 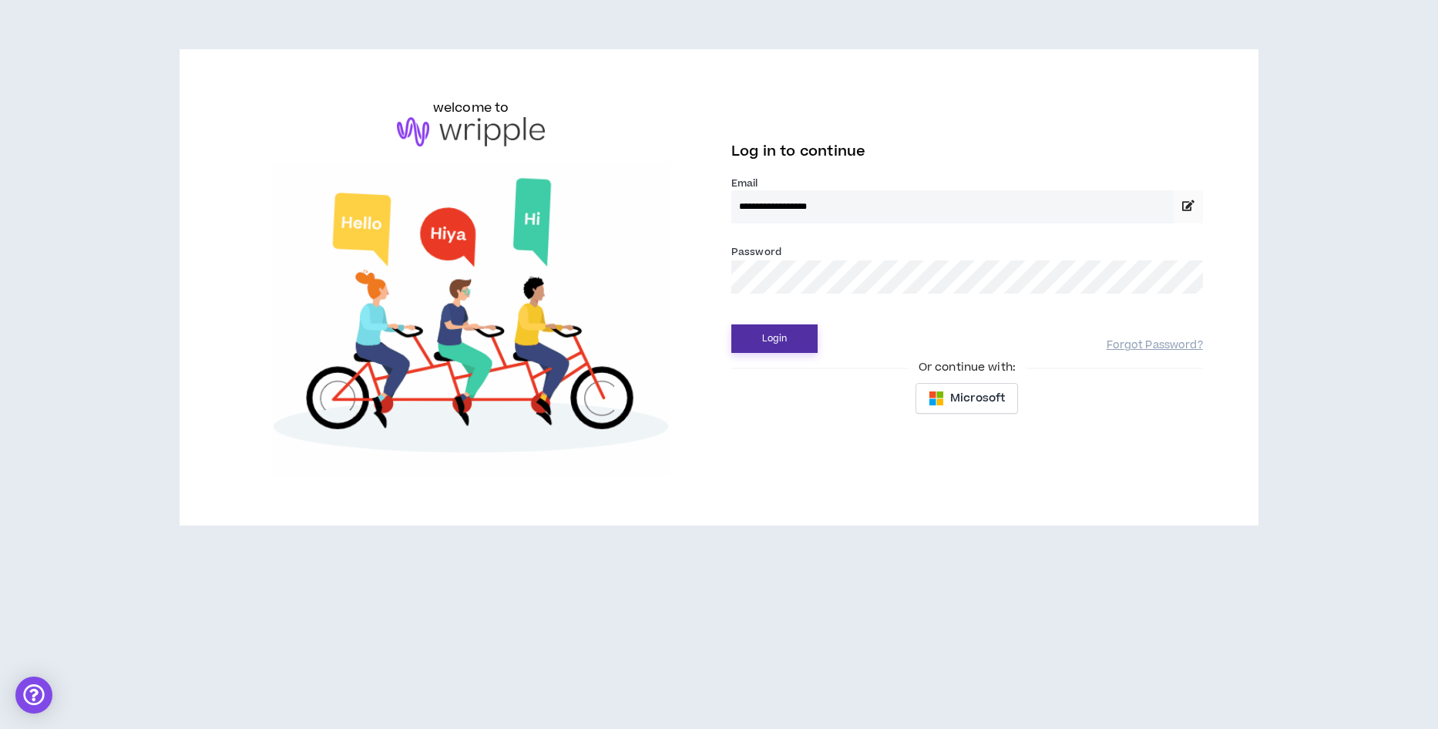 What do you see at coordinates (34, 695) in the screenshot?
I see `div: Open Intercom Messenger` at bounding box center [34, 695].